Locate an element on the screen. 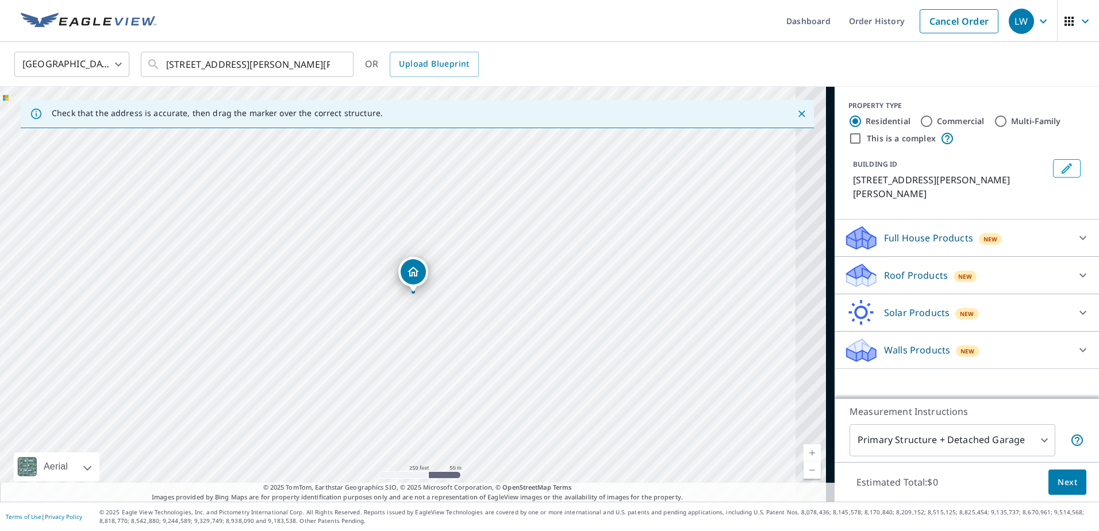 The image size is (1099, 531). span: Next is located at coordinates (1067, 482).